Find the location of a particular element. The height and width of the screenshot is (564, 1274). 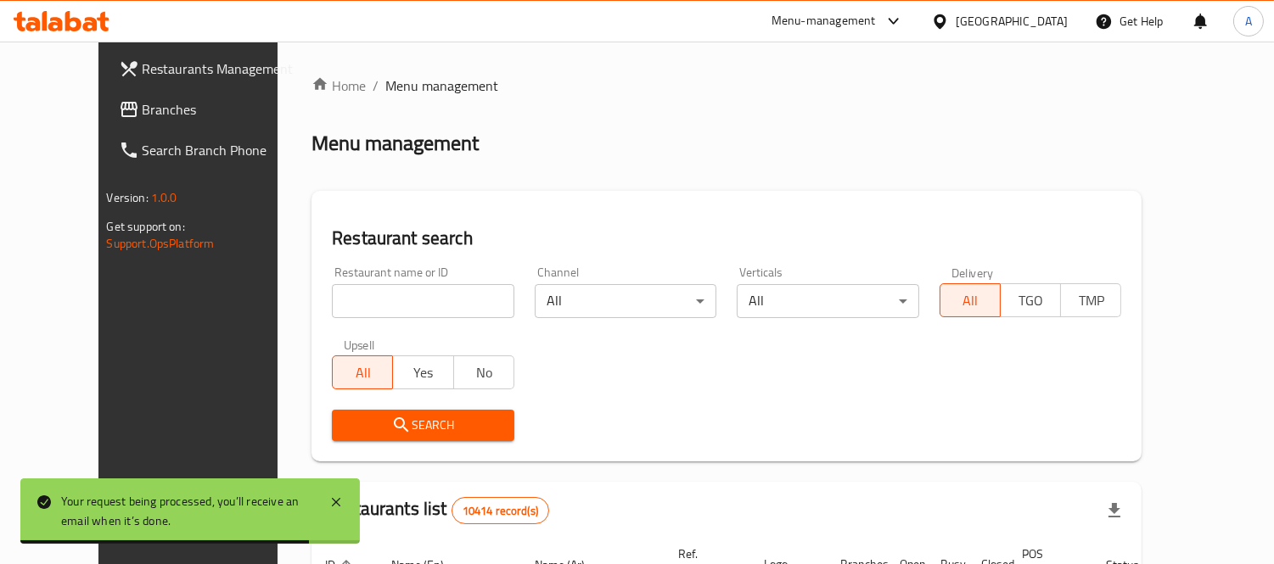

h2: Restaurant search is located at coordinates (727, 239).